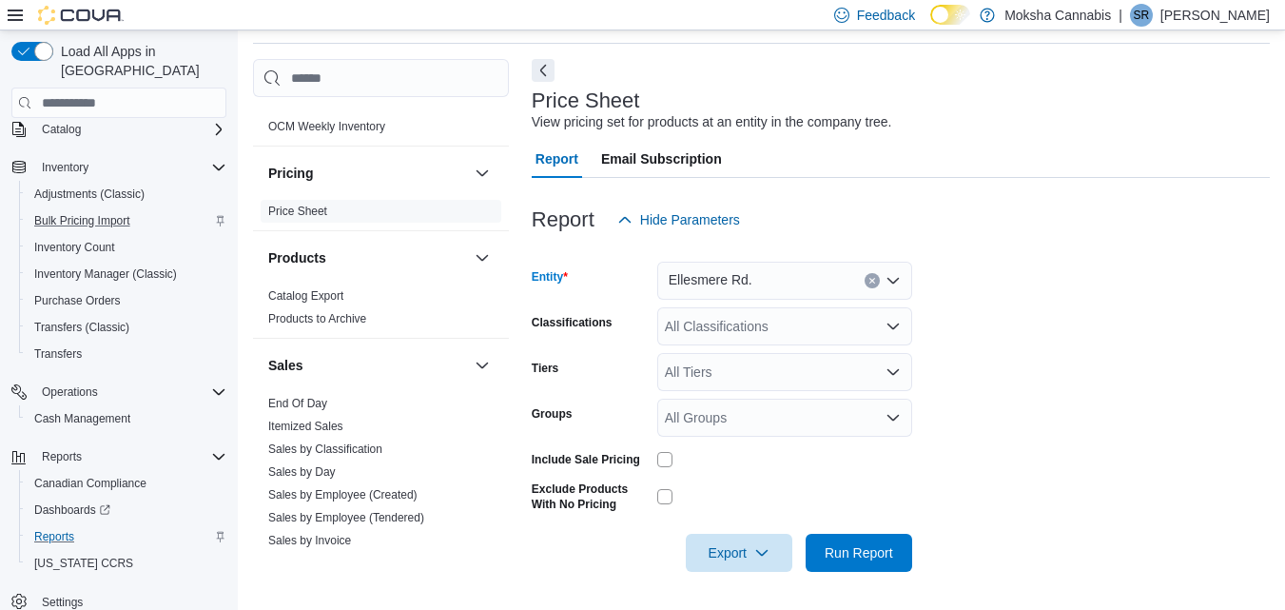  I want to click on a: Products to Archive, so click(317, 319).